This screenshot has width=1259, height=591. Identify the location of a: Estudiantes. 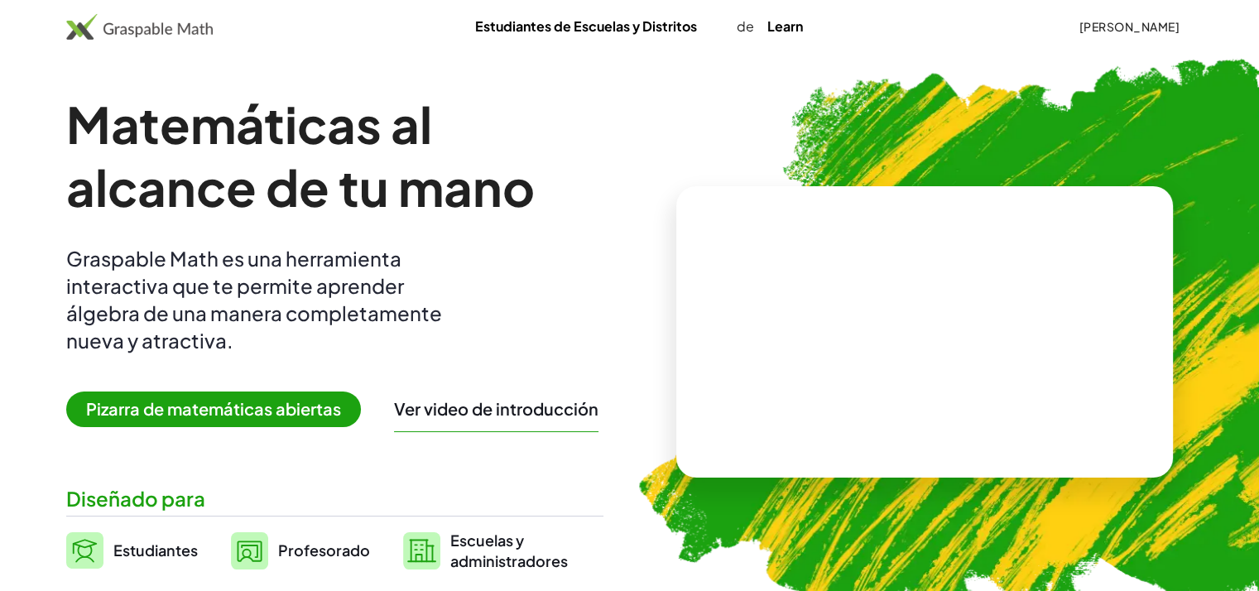
(132, 550).